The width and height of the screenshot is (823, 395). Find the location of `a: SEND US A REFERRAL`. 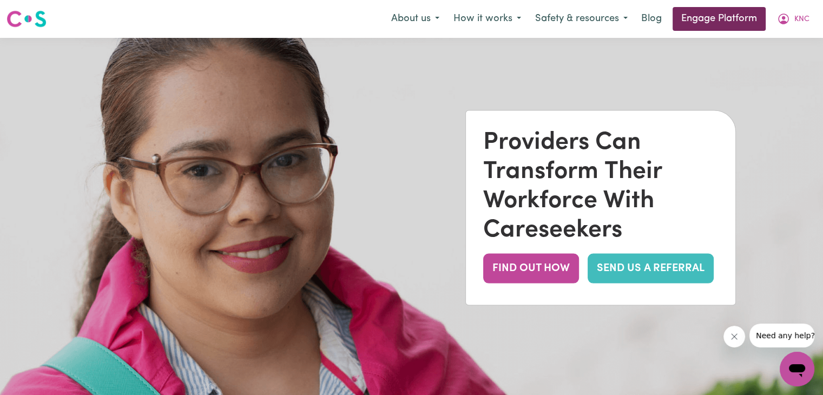

a: SEND US A REFERRAL is located at coordinates (651, 268).